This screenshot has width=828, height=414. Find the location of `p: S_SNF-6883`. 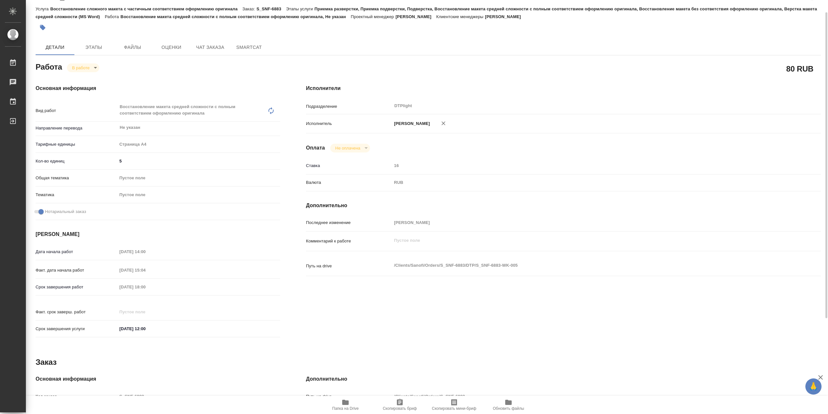

p: S_SNF-6883 is located at coordinates (271, 9).